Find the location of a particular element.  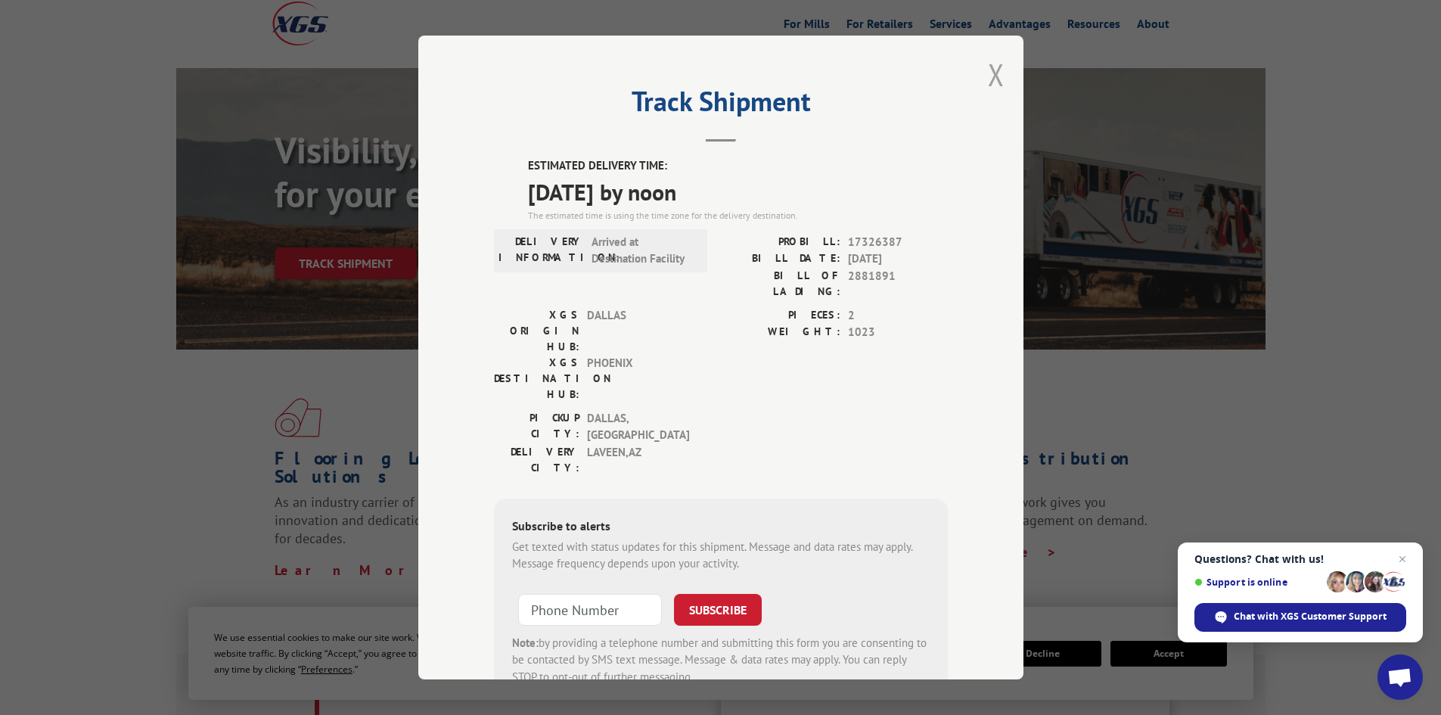

span: Close chat is located at coordinates (1403, 559).